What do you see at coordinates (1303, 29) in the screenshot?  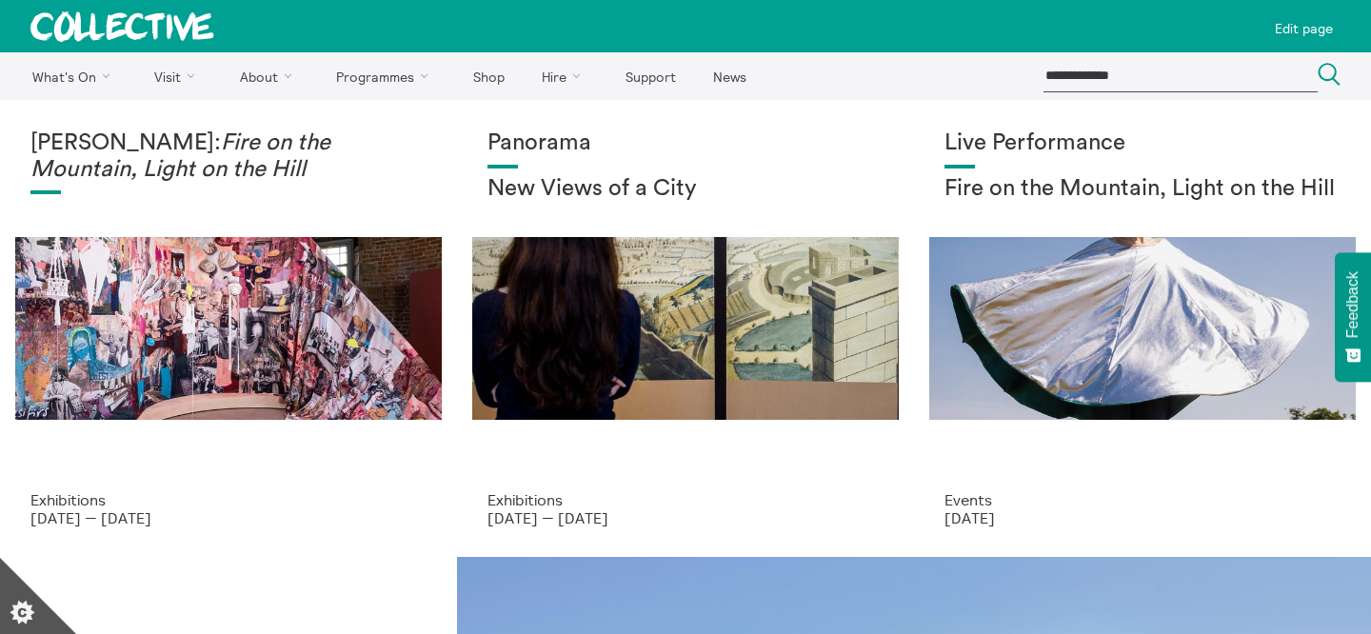 I see `p: Edit page` at bounding box center [1303, 29].